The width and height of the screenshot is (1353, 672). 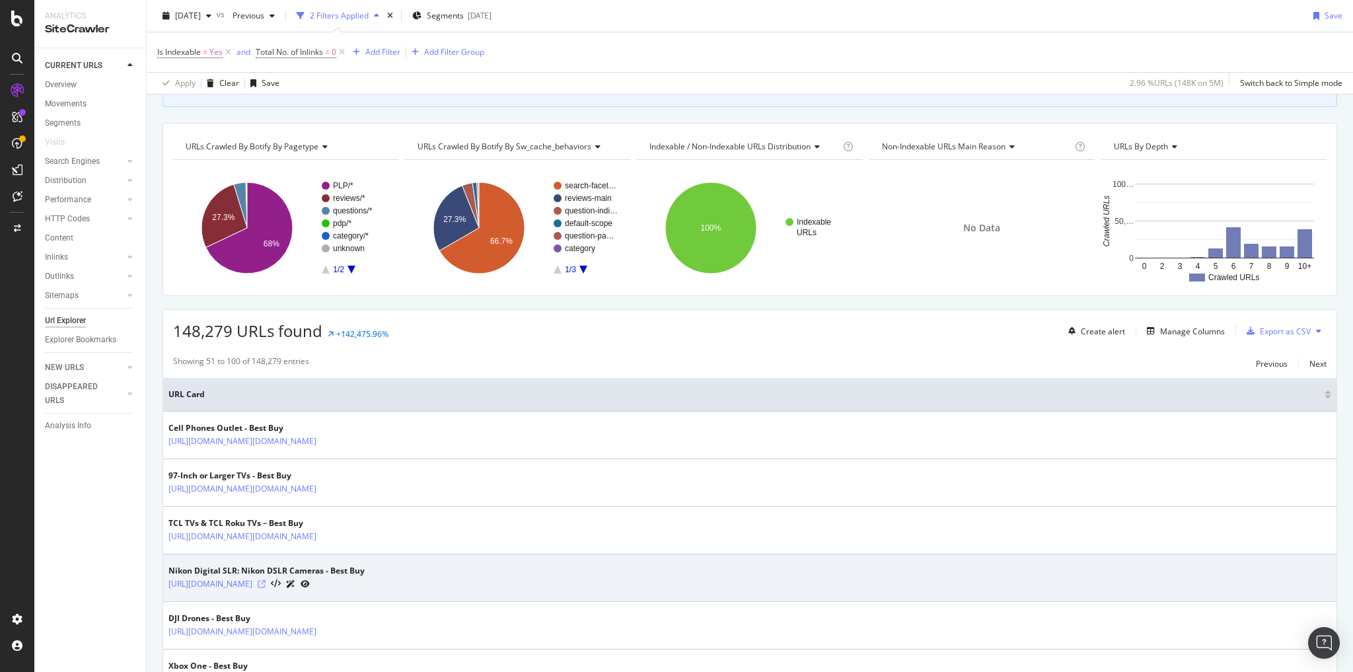 What do you see at coordinates (445, 52) in the screenshot?
I see `button: Add Filter Group` at bounding box center [445, 52].